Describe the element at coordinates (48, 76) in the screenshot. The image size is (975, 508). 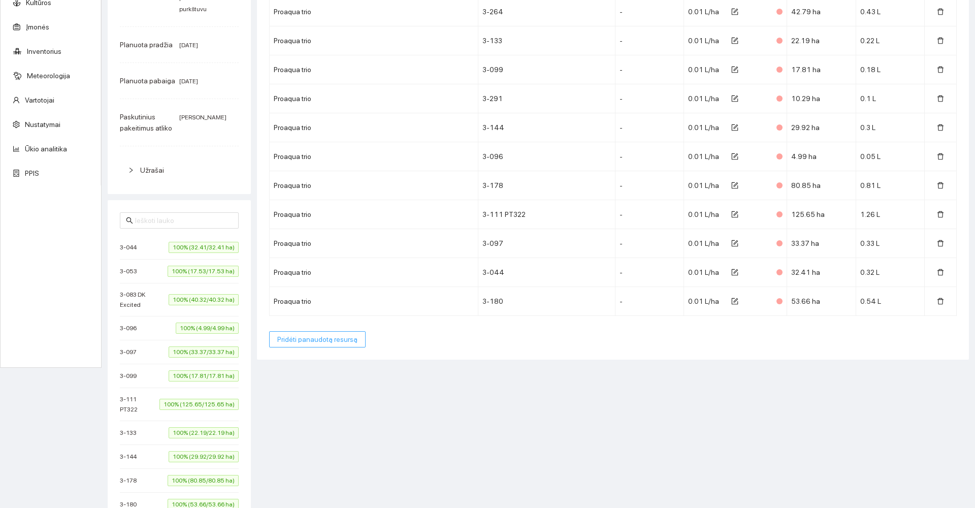
I see `a: Meteorologija` at that location.